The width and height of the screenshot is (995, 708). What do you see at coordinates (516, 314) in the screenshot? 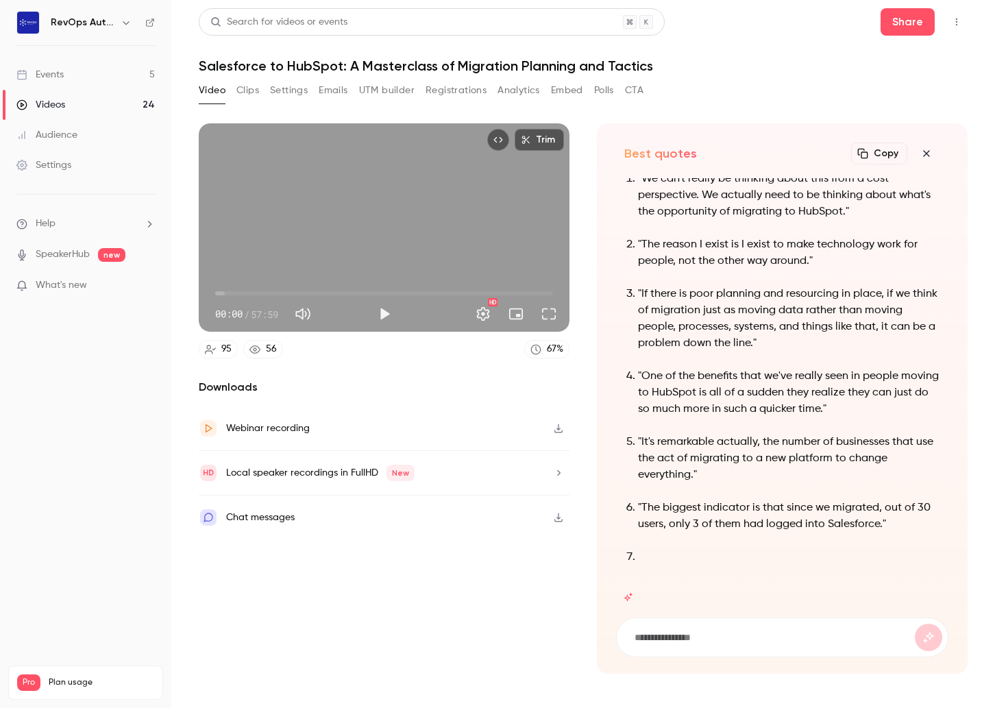
I see `button: Turn on miniplayer` at bounding box center [516, 314].